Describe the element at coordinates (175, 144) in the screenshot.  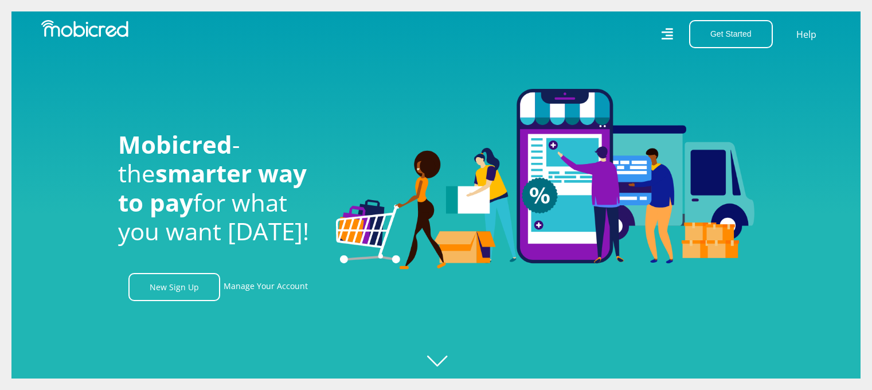
I see `span: Mobicred` at that location.